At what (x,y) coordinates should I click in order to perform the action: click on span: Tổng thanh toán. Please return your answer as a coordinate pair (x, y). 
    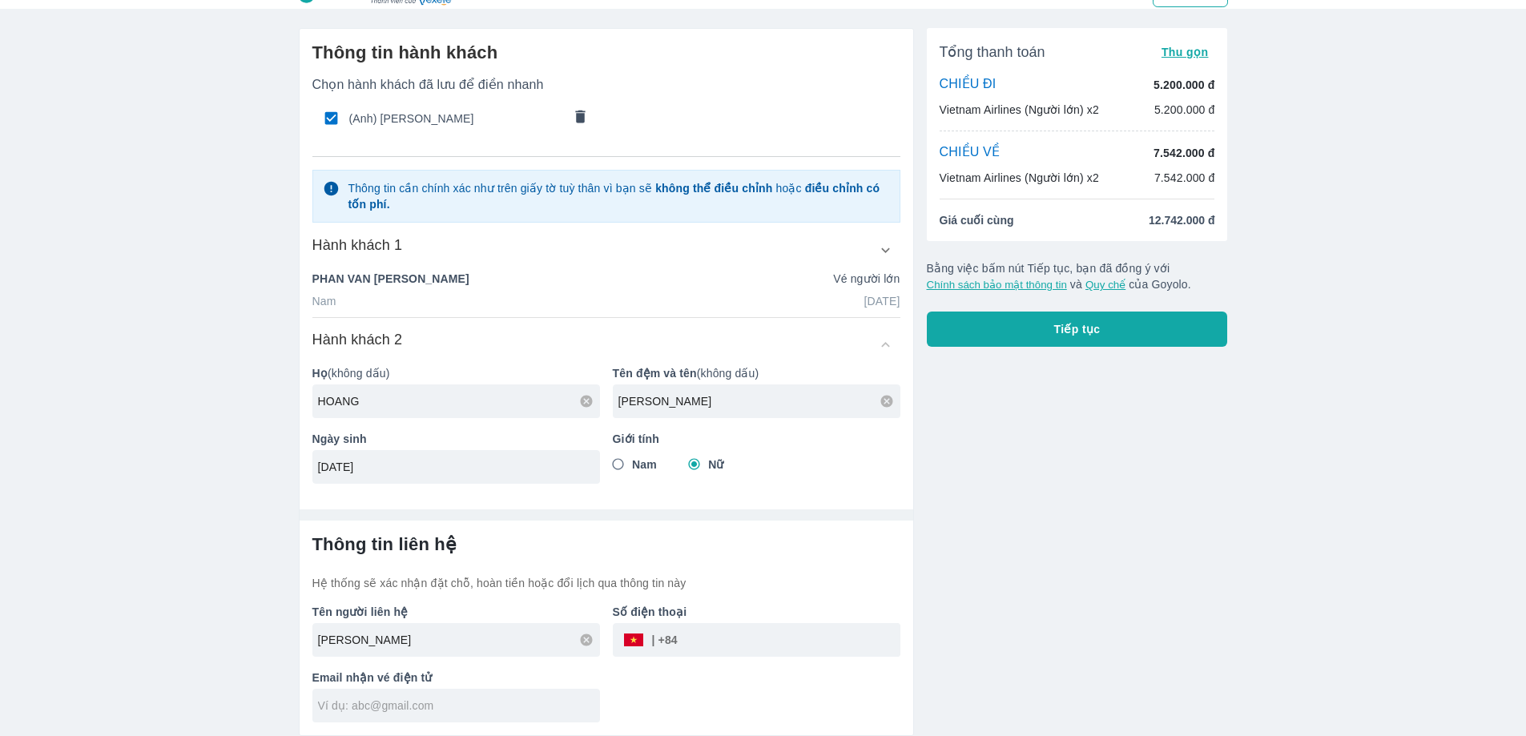
    Looking at the image, I should click on (992, 52).